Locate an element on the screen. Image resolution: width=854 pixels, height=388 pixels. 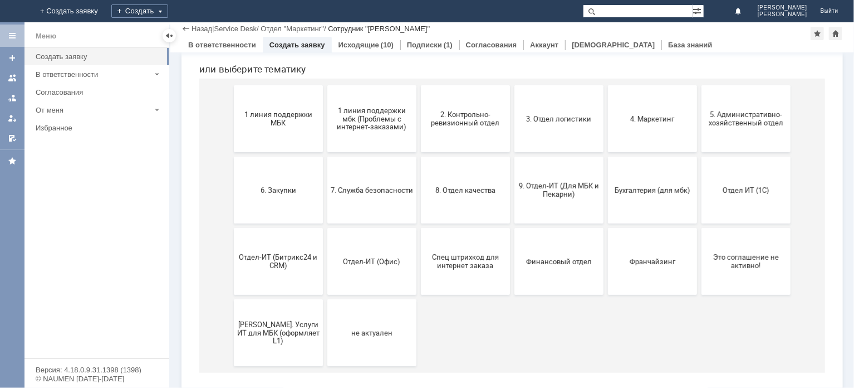
span: 6. Закупки is located at coordinates (88, 347).